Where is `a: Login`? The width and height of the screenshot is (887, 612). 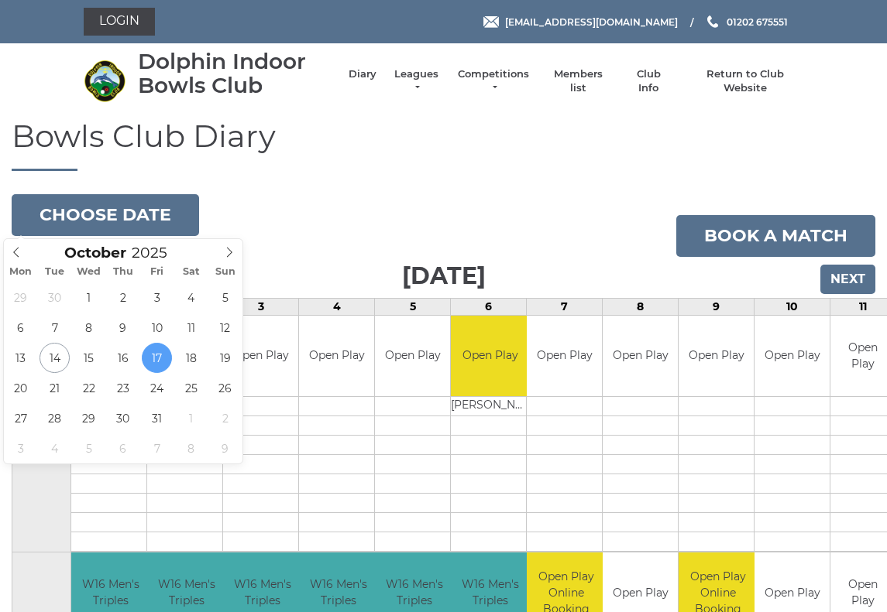
a: Login is located at coordinates (119, 22).